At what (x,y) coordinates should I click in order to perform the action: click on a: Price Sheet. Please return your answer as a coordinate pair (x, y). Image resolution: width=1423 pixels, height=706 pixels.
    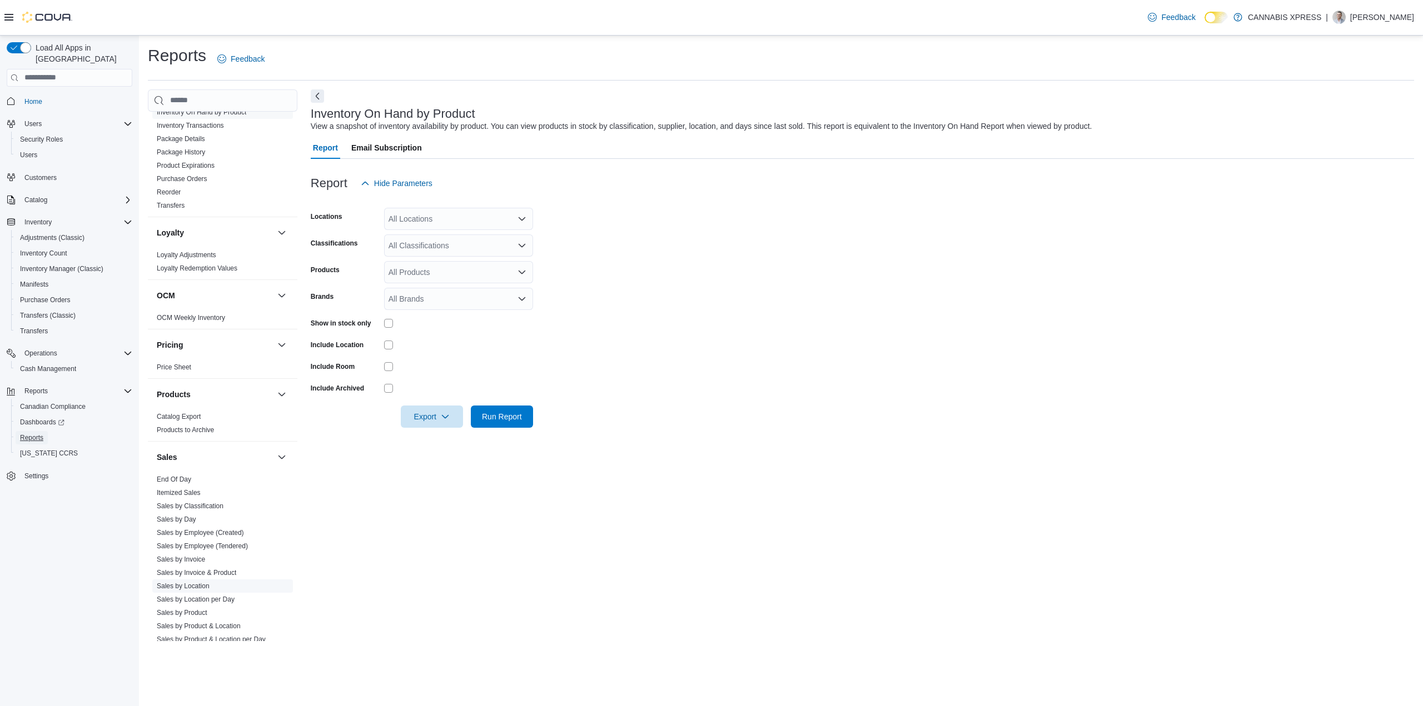
    Looking at the image, I should click on (174, 367).